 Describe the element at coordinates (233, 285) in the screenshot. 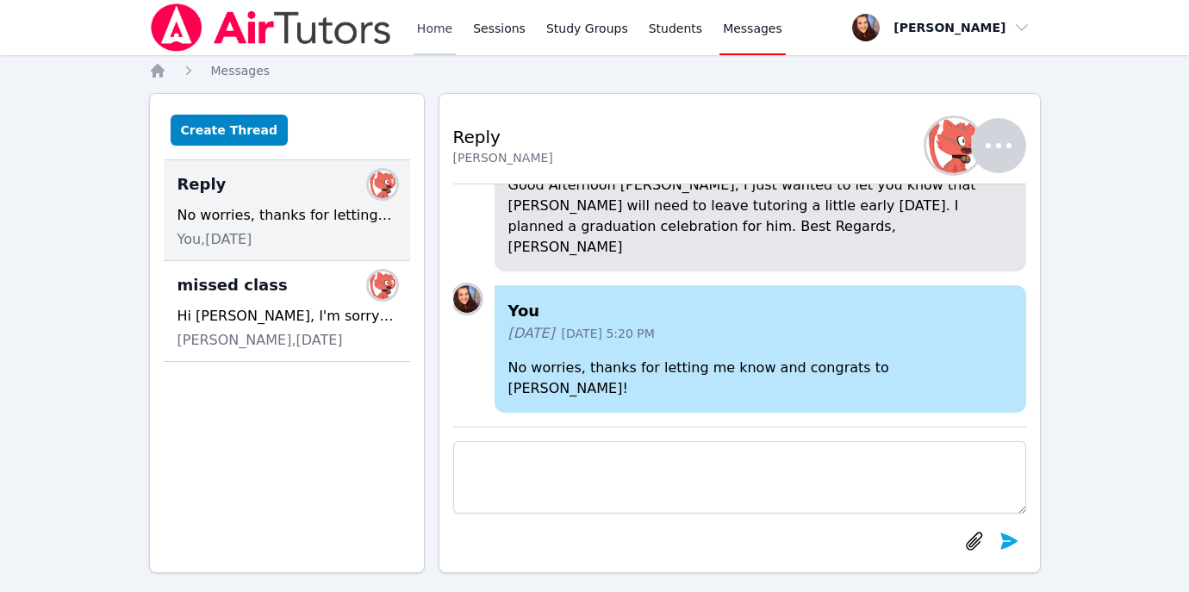

I see `span: missed class` at that location.